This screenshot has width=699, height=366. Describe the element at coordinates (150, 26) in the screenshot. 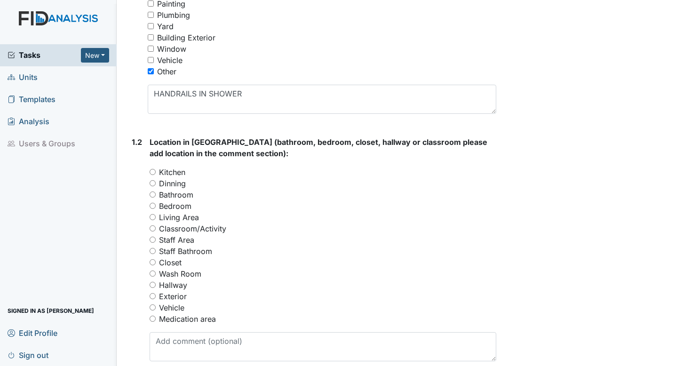

I see `input: Yard` at that location.